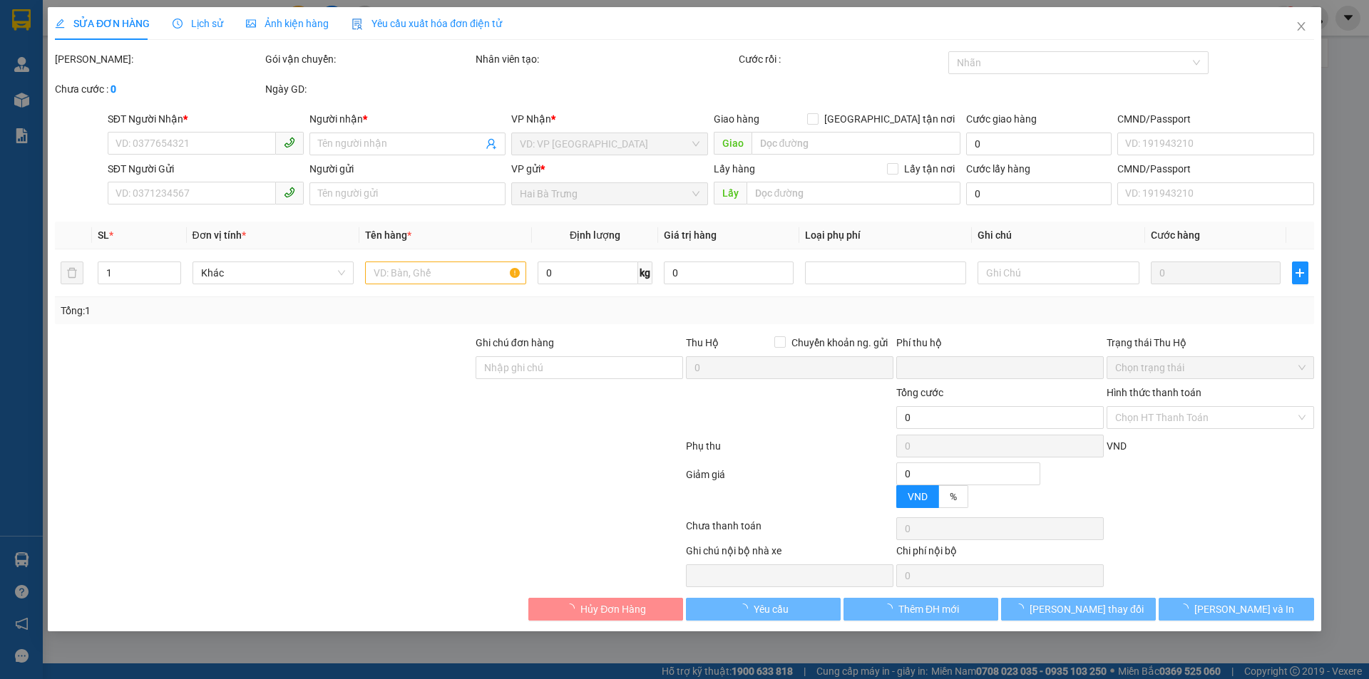  What do you see at coordinates (1039, 144) in the screenshot?
I see `input: Cước giao hàng` at bounding box center [1039, 144].